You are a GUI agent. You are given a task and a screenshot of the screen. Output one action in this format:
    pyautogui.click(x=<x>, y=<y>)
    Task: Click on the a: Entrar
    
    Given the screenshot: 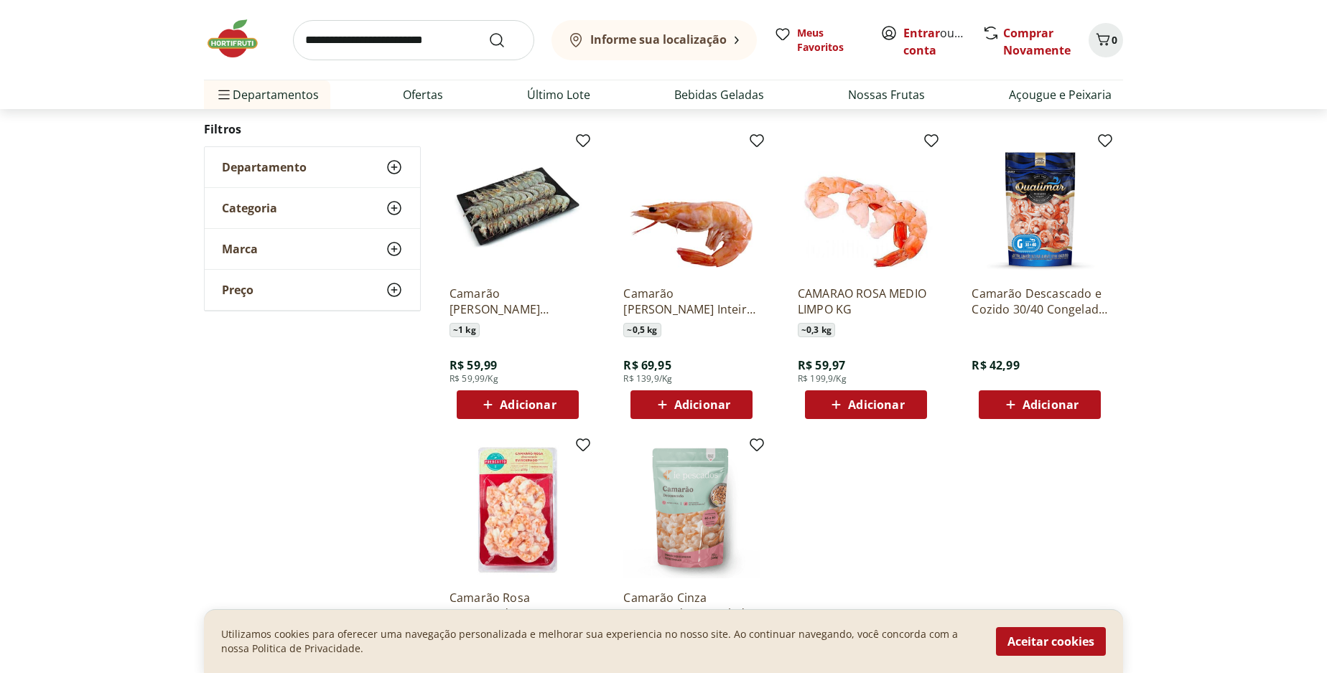 What is the action you would take?
    pyautogui.click(x=921, y=33)
    